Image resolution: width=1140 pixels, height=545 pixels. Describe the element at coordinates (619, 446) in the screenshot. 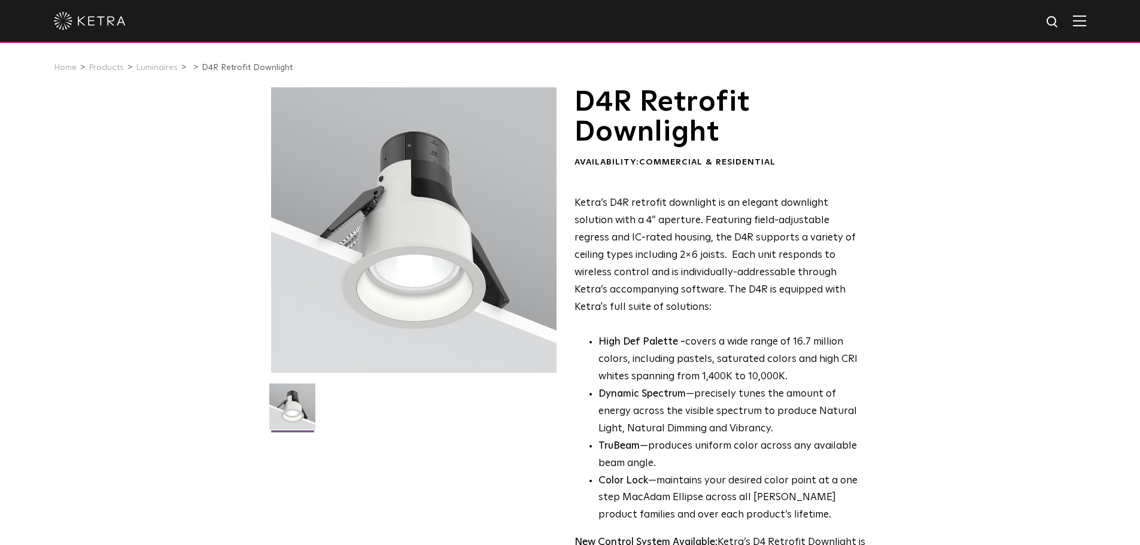

I see `strong: TruBeam` at that location.